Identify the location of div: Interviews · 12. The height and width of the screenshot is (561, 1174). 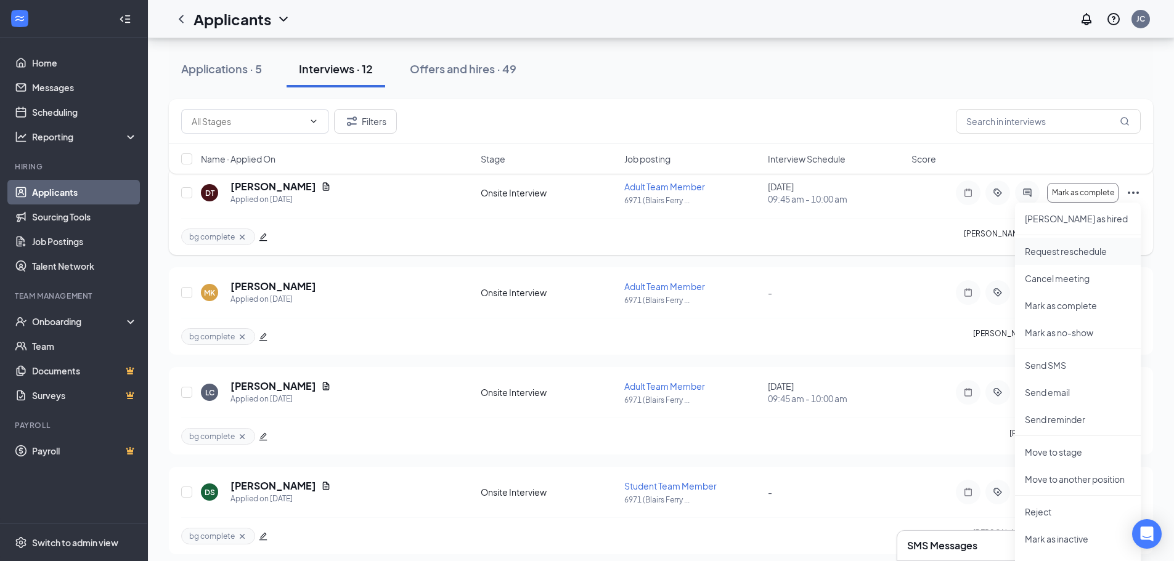
(336, 68).